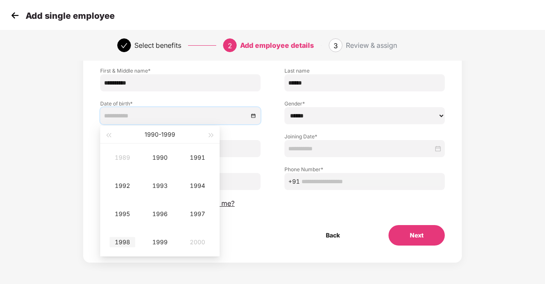 Image resolution: width=545 pixels, height=284 pixels. Describe the element at coordinates (122, 157) in the screenshot. I see `td: 1989` at that location.